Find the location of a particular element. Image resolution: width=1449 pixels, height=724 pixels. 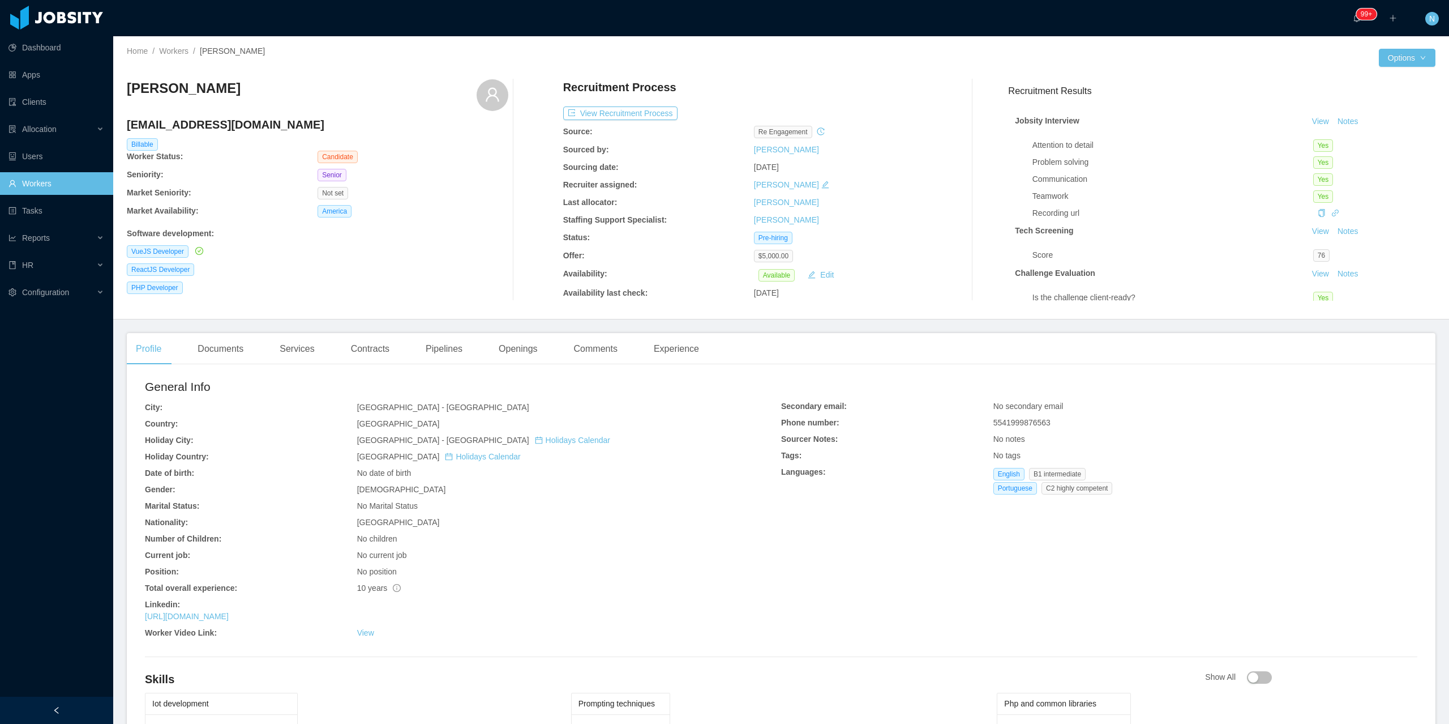

b: Total overall experience: is located at coordinates (191, 588).